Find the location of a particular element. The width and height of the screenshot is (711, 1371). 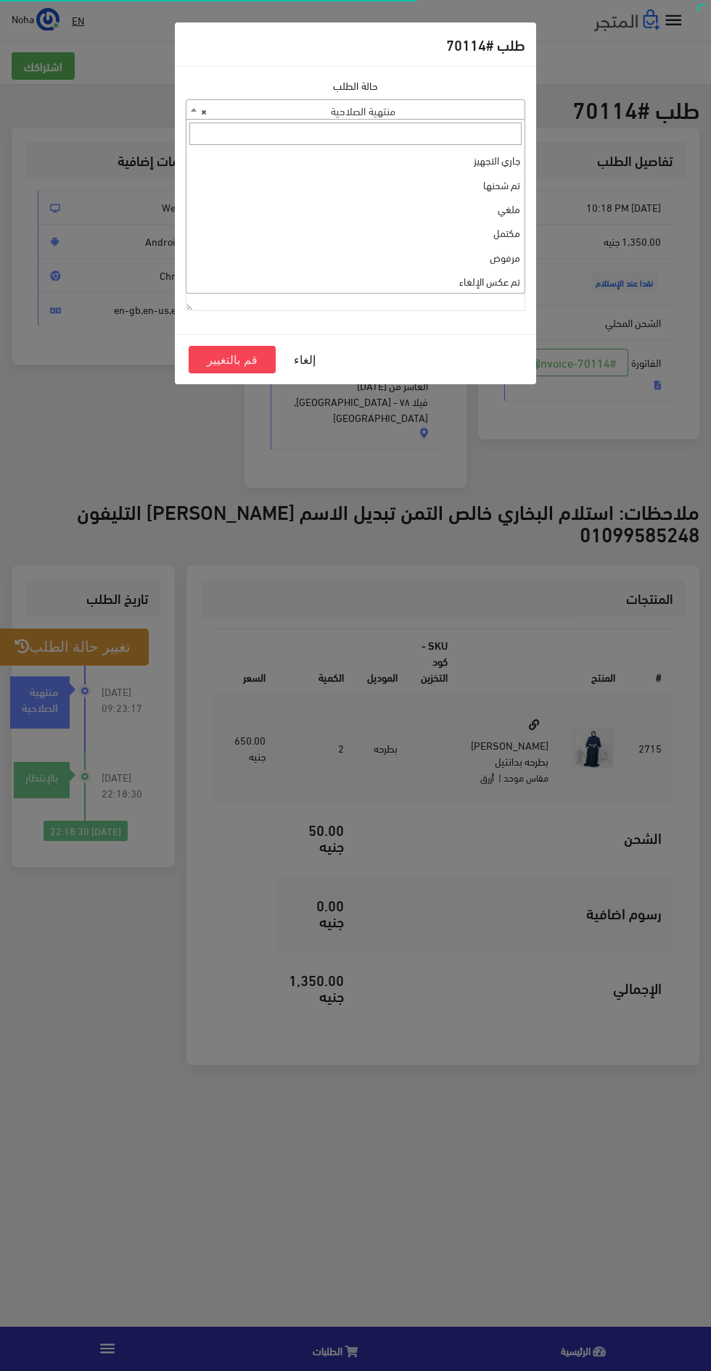

li: ملغي is located at coordinates (355, 208).